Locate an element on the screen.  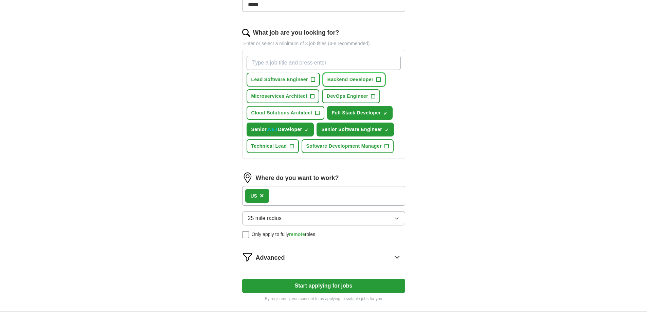
button: 25 mile radius is located at coordinates (324, 218).